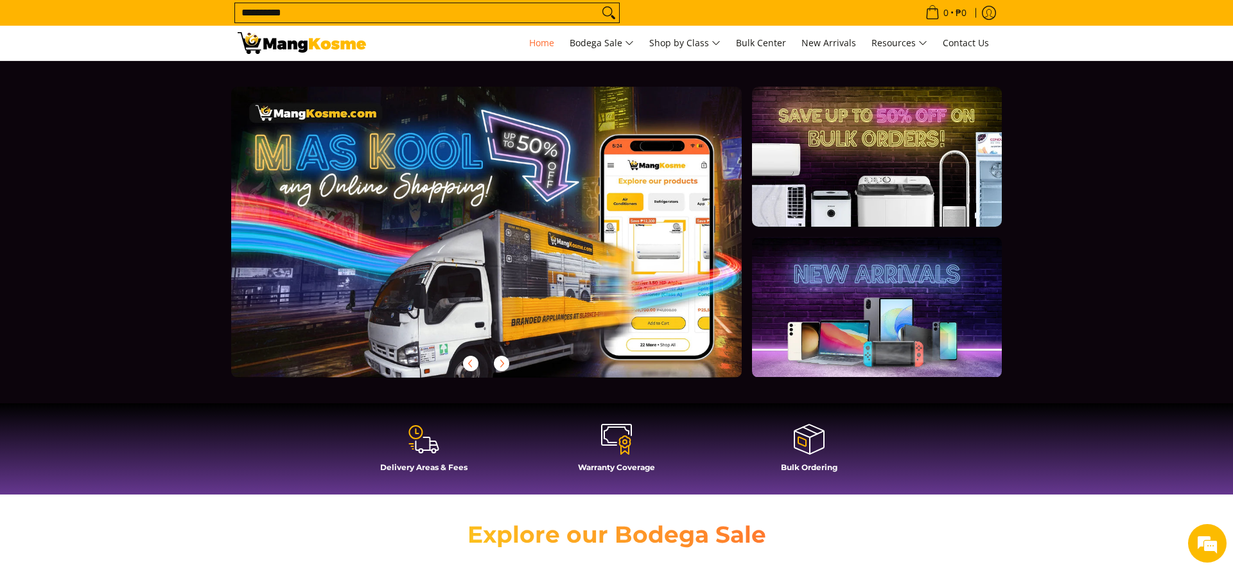  What do you see at coordinates (687, 43) in the screenshot?
I see `nav: Main Menu` at bounding box center [687, 43].